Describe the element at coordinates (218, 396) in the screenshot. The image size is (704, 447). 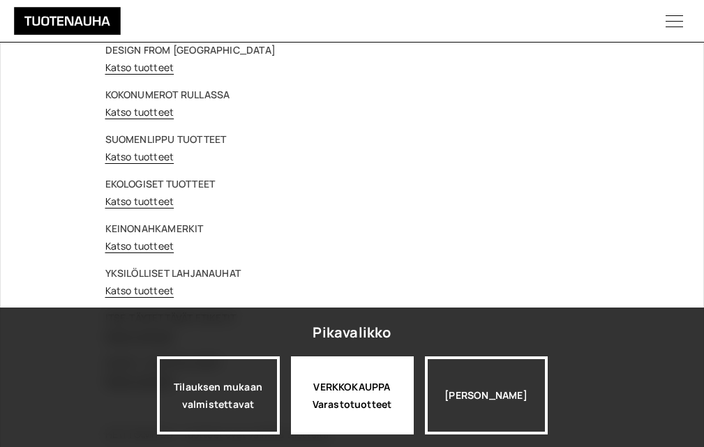
I see `div: Tilauksen mukaan valmistettavat` at that location.